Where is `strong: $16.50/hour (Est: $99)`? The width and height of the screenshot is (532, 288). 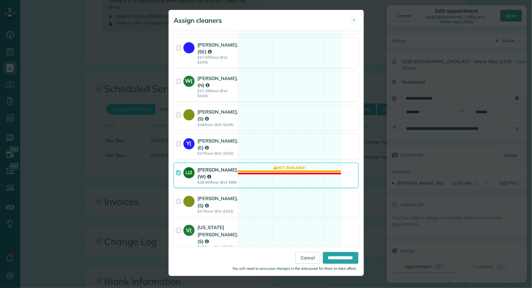 strong: $16.50/hour (Est: $99) is located at coordinates (218, 182).